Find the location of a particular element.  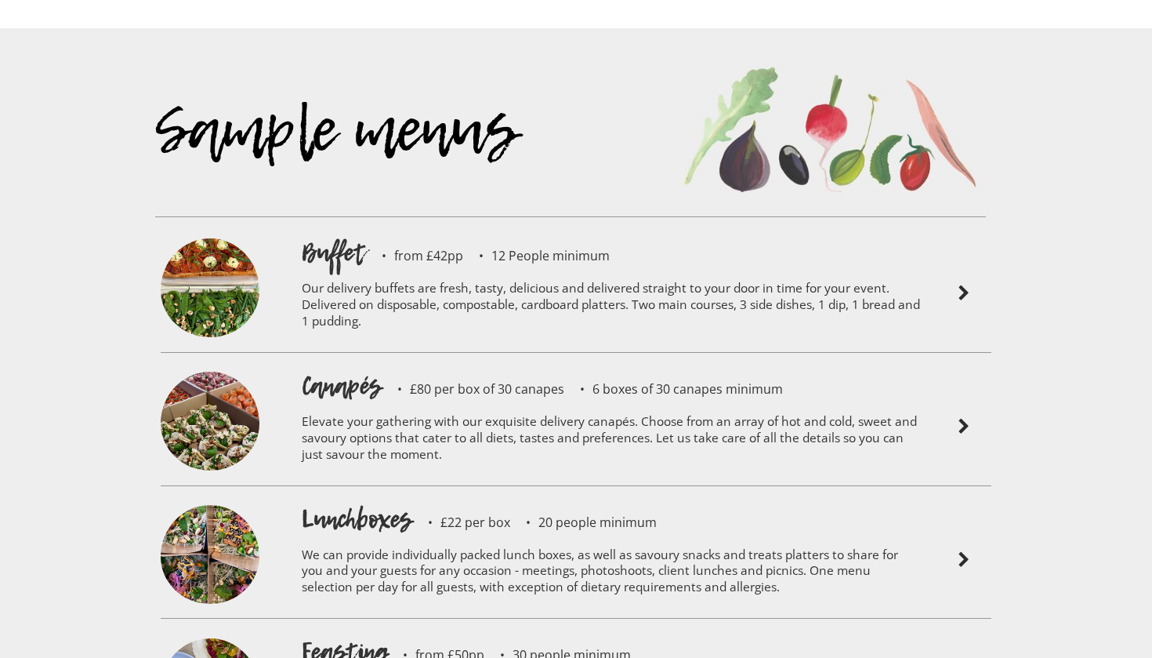

p: We can provide individually packed lunch boxes, as well as savoury snacks and treats platters to ... is located at coordinates (611, 573).